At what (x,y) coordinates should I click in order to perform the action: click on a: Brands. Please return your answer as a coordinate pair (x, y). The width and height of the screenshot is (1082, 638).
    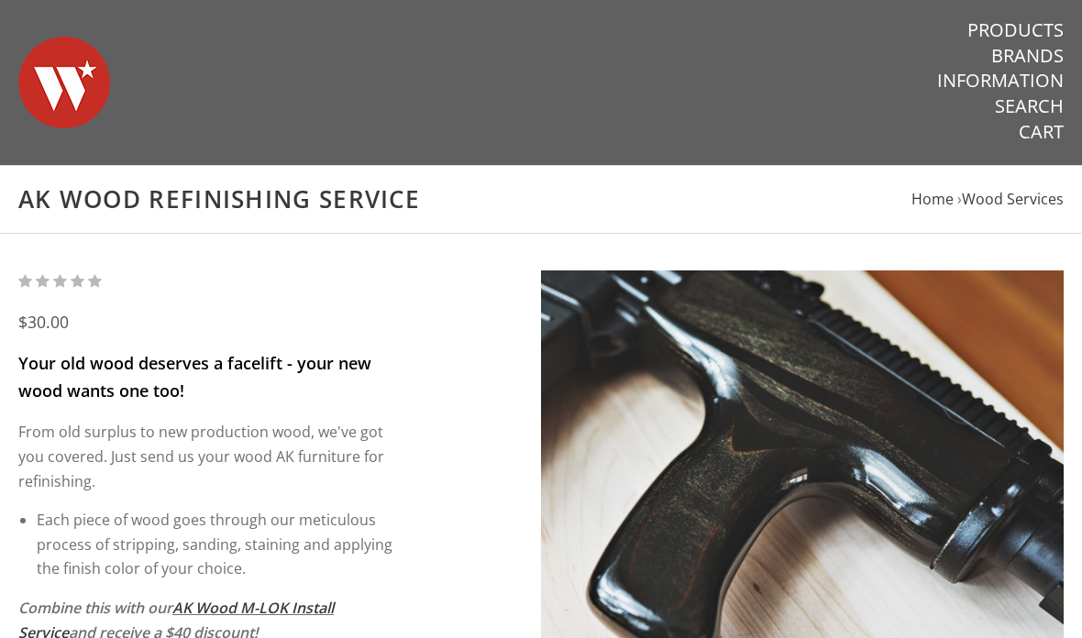
    Looking at the image, I should click on (1027, 56).